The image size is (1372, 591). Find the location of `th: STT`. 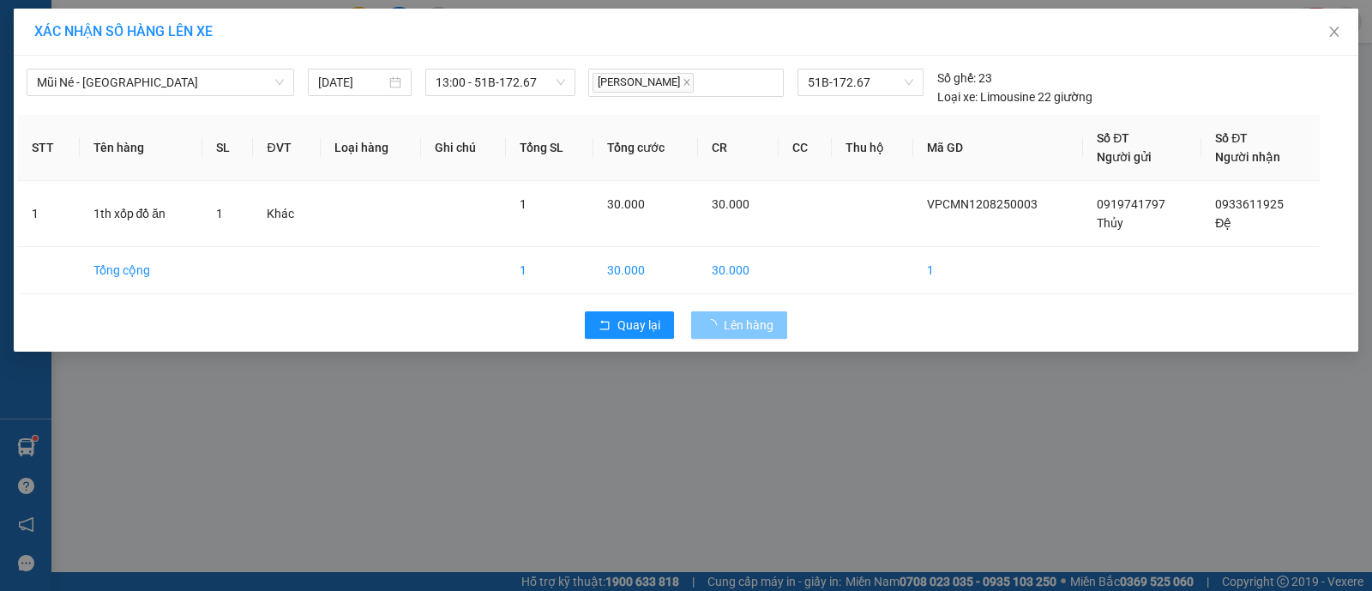

th: STT is located at coordinates (49, 147).